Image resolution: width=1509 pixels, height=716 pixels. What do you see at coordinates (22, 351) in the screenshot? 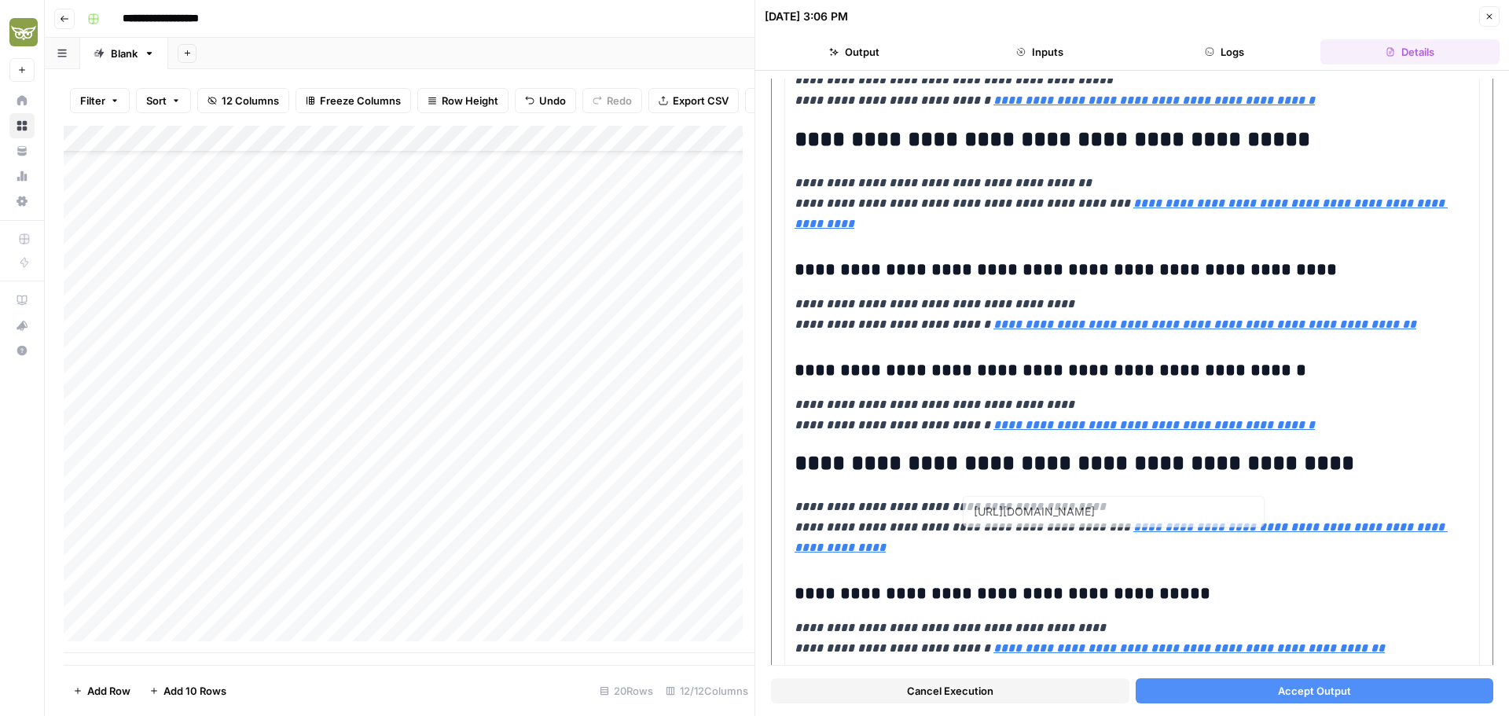
I see `button: Help + Support` at bounding box center [22, 351].